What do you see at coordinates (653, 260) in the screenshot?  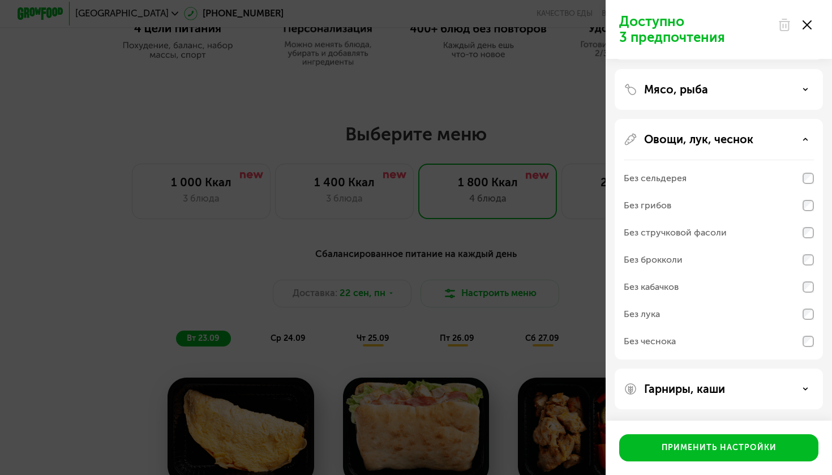 I see `div: Без брокколи` at bounding box center [653, 260].